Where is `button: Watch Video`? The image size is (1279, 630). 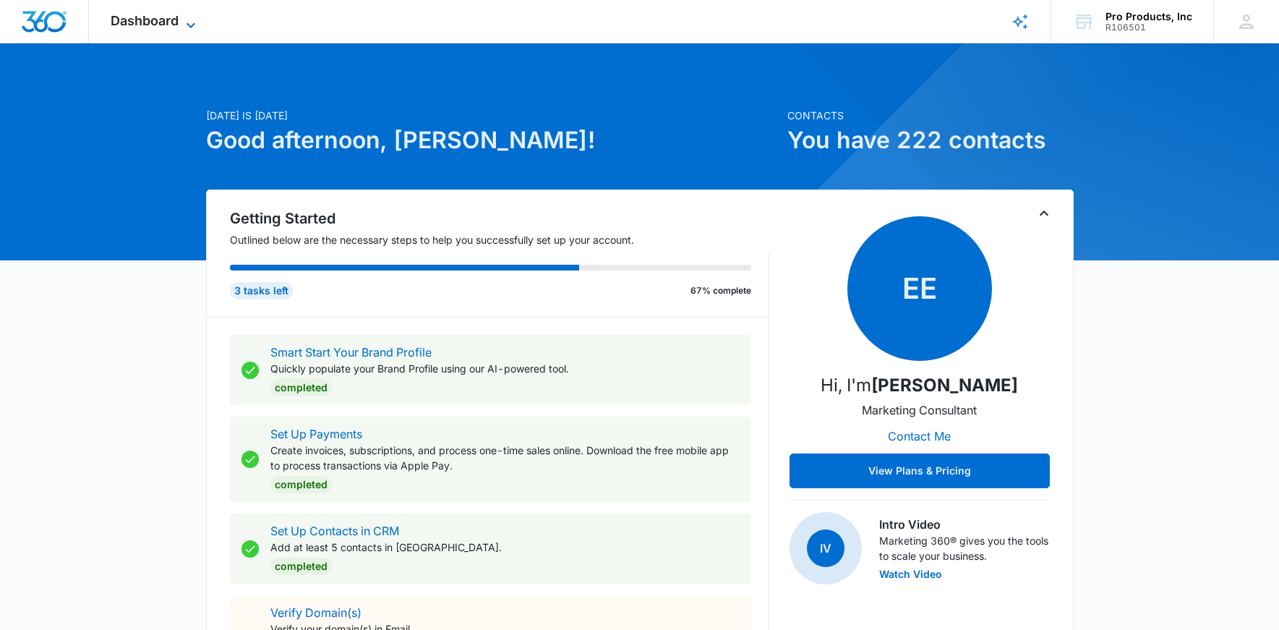
button: Watch Video is located at coordinates (910, 574).